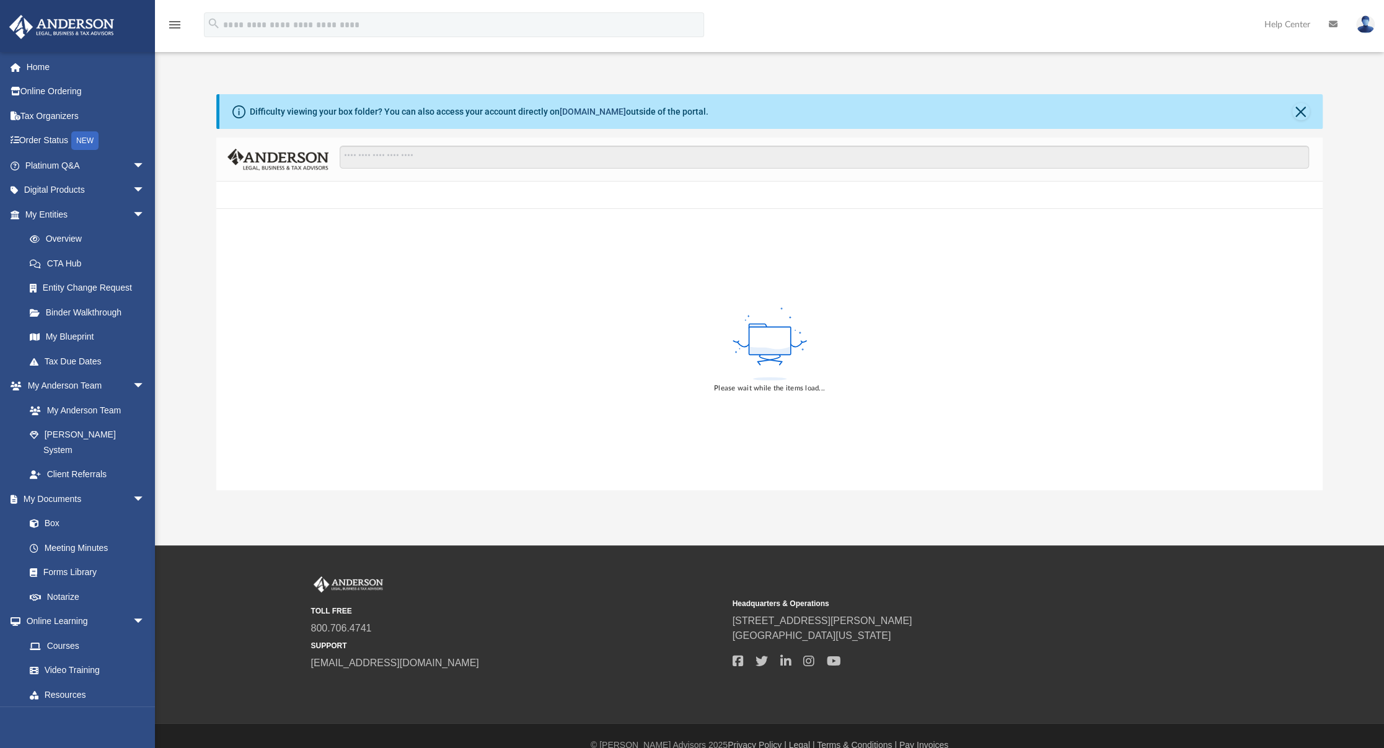  Describe the element at coordinates (84, 573) in the screenshot. I see `a: Forms Library` at that location.